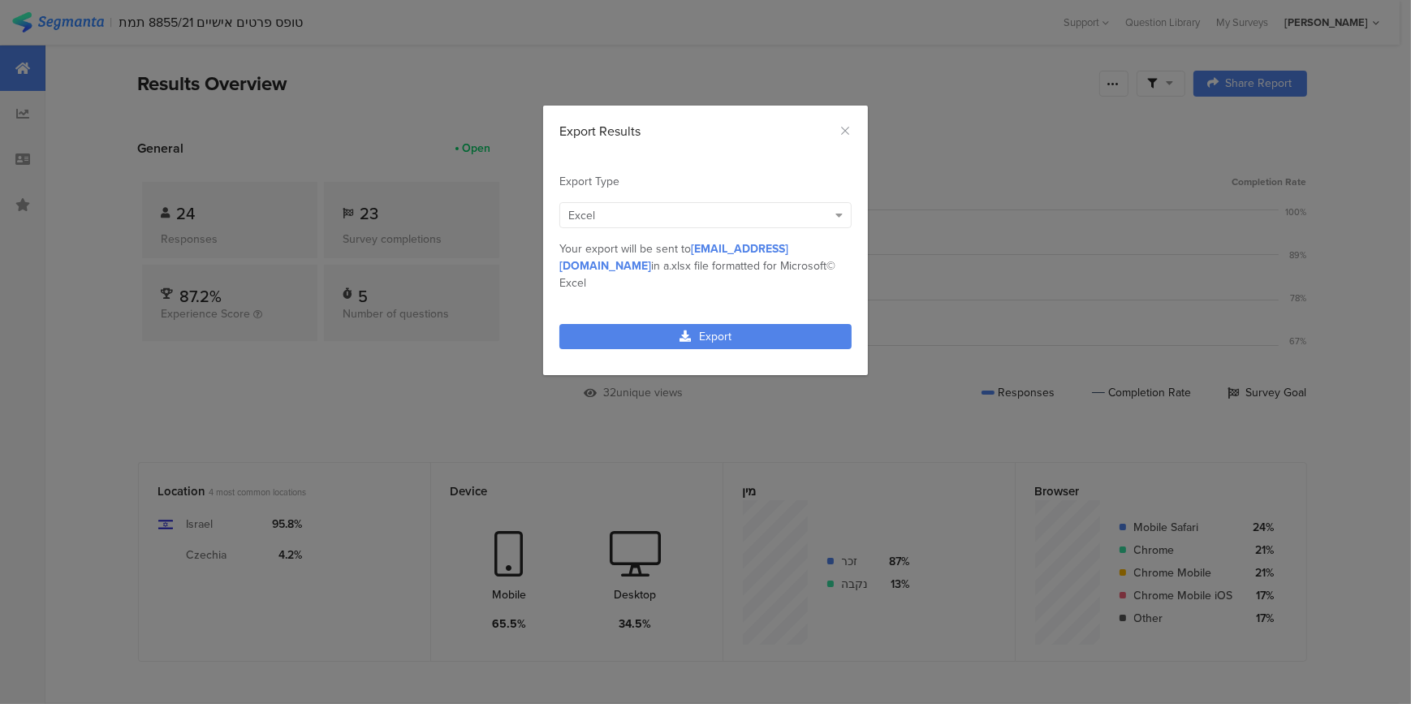 The image size is (1411, 704). What do you see at coordinates (581, 215) in the screenshot?
I see `span: Excel` at bounding box center [581, 215].